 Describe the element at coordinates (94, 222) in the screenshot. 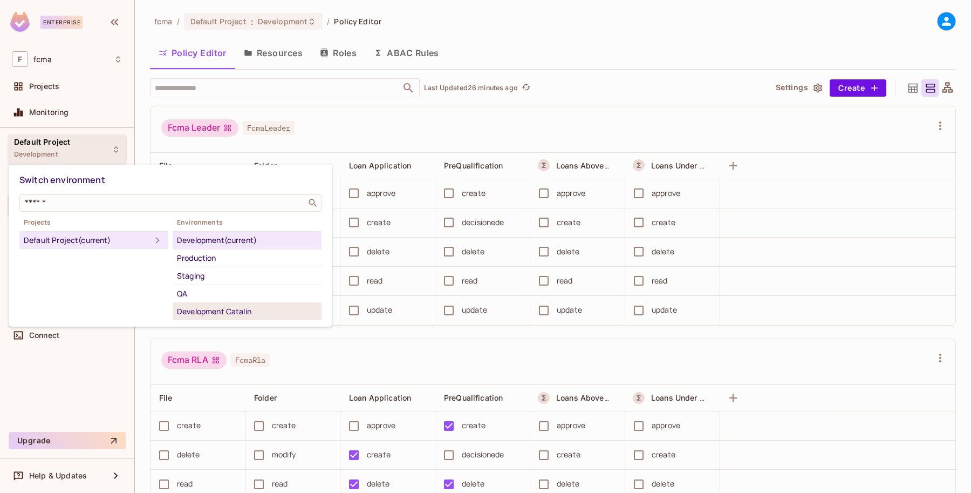

I see `span: Projects` at that location.